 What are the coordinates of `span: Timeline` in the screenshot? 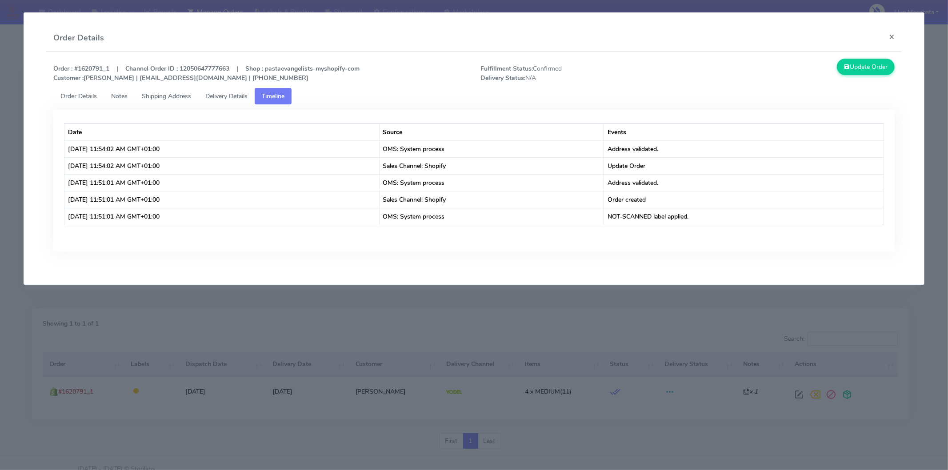 It's located at (273, 96).